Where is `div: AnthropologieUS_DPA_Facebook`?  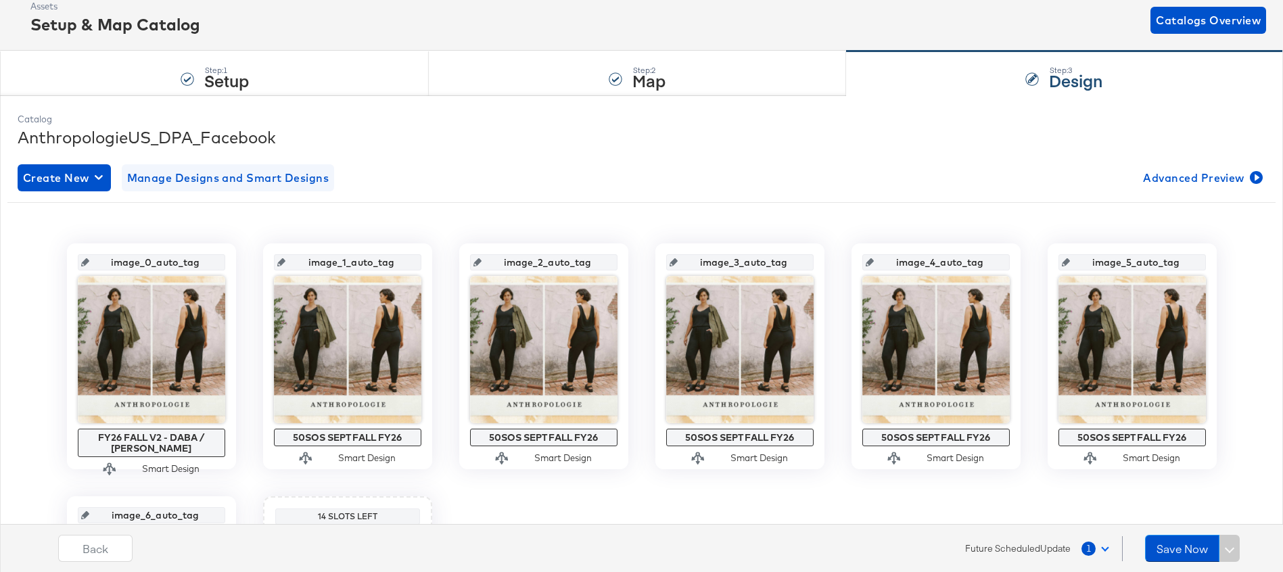 div: AnthropologieUS_DPA_Facebook is located at coordinates (641, 137).